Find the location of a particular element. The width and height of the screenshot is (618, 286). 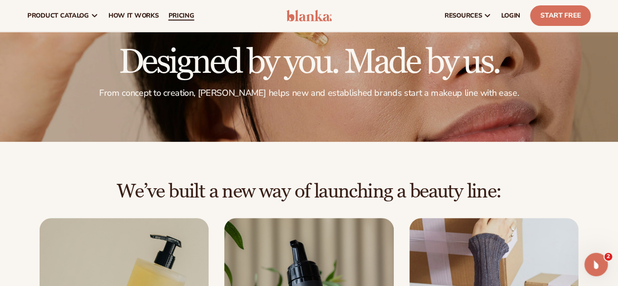

span: product catalog is located at coordinates (58, 16).